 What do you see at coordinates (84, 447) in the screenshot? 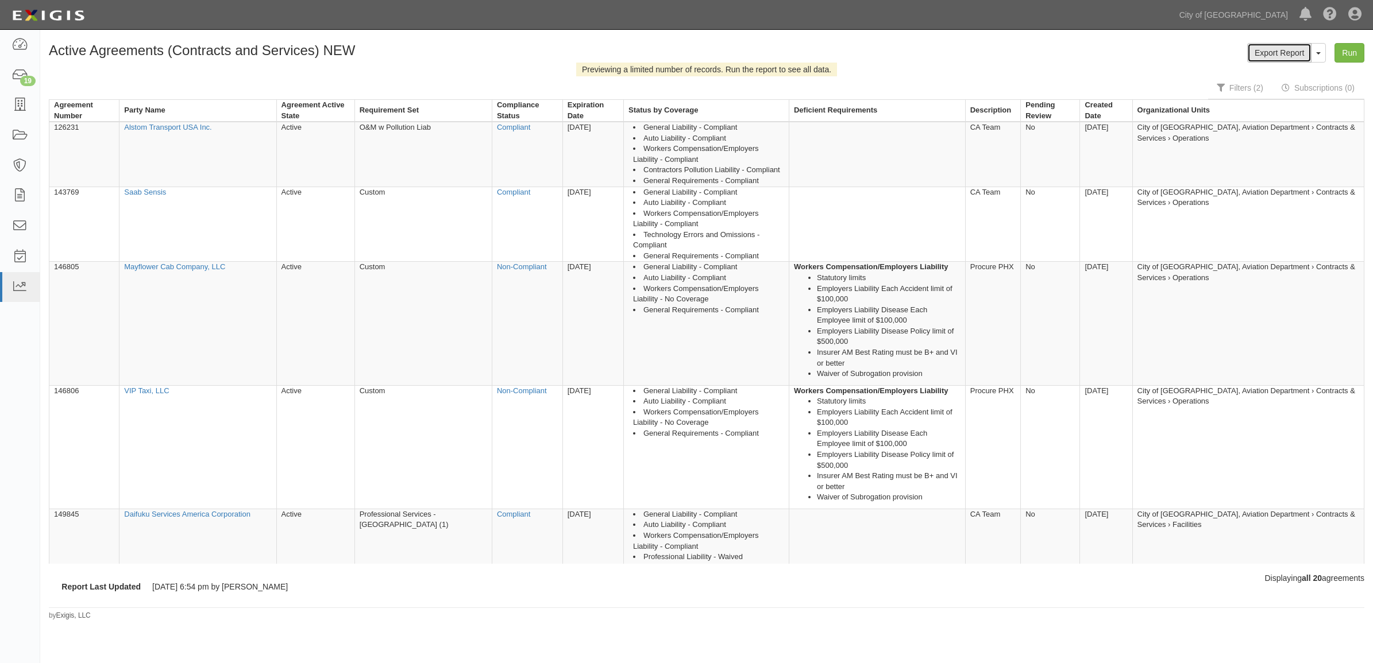
I see `td: 146806` at bounding box center [84, 447].